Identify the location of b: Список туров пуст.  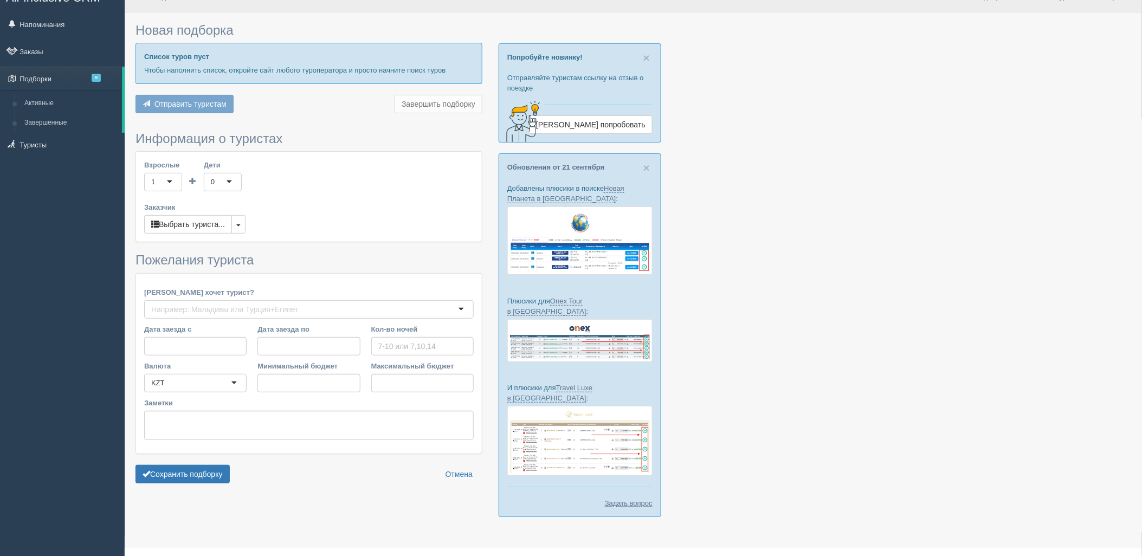
(177, 56).